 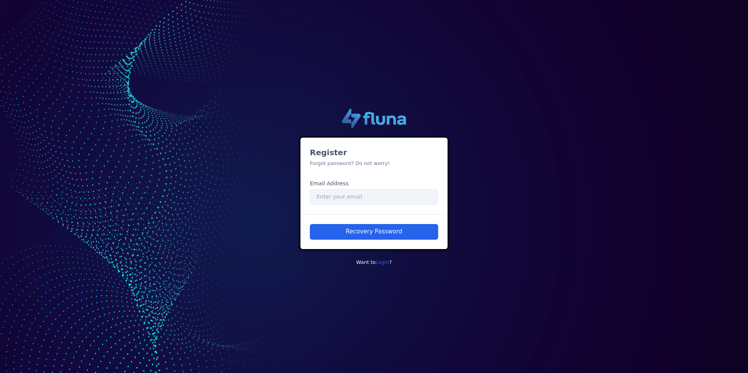 I want to click on h3: Register, so click(x=374, y=153).